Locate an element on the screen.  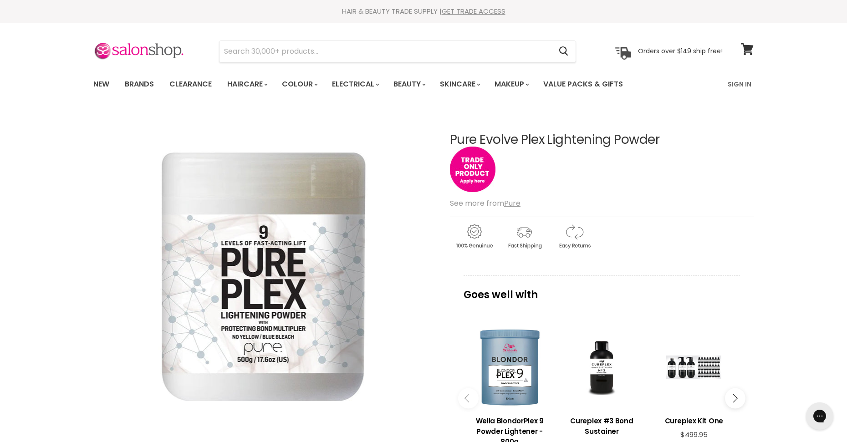
h3: Cureplex #3 Bond Sustainer is located at coordinates (601, 426).